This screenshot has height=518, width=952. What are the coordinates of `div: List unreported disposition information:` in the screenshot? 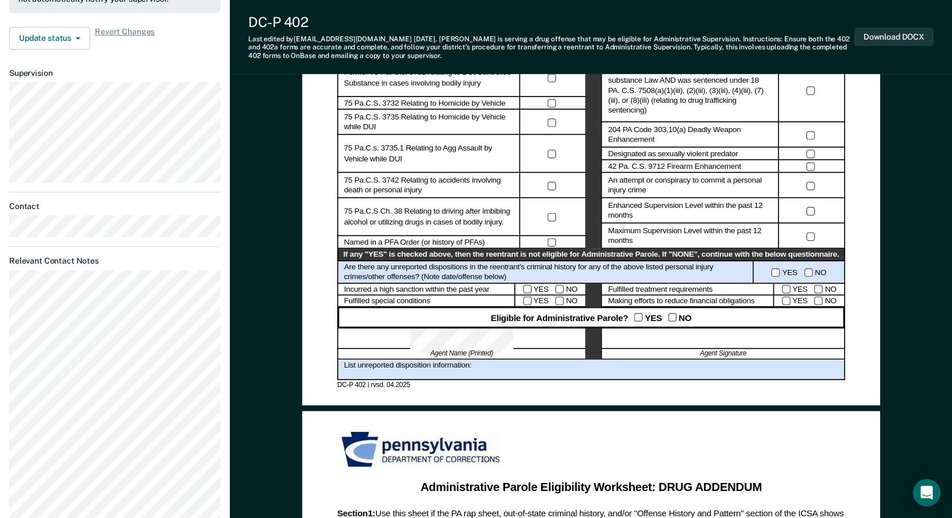 It's located at (591, 370).